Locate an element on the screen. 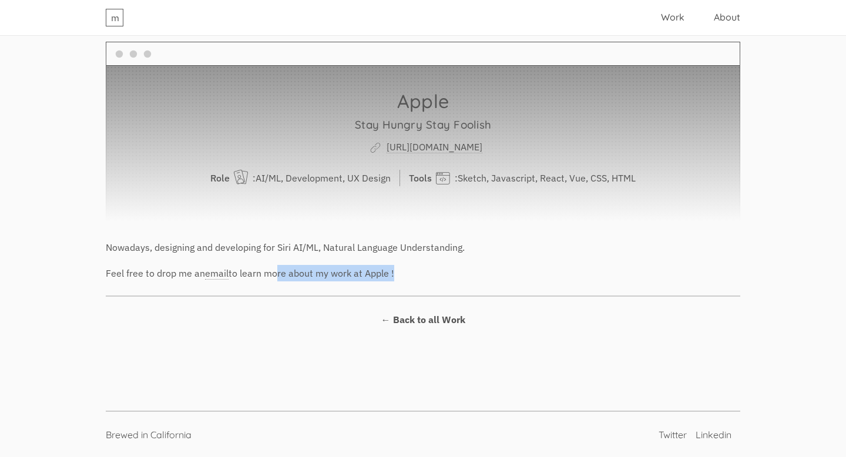  a: email is located at coordinates (217, 273).